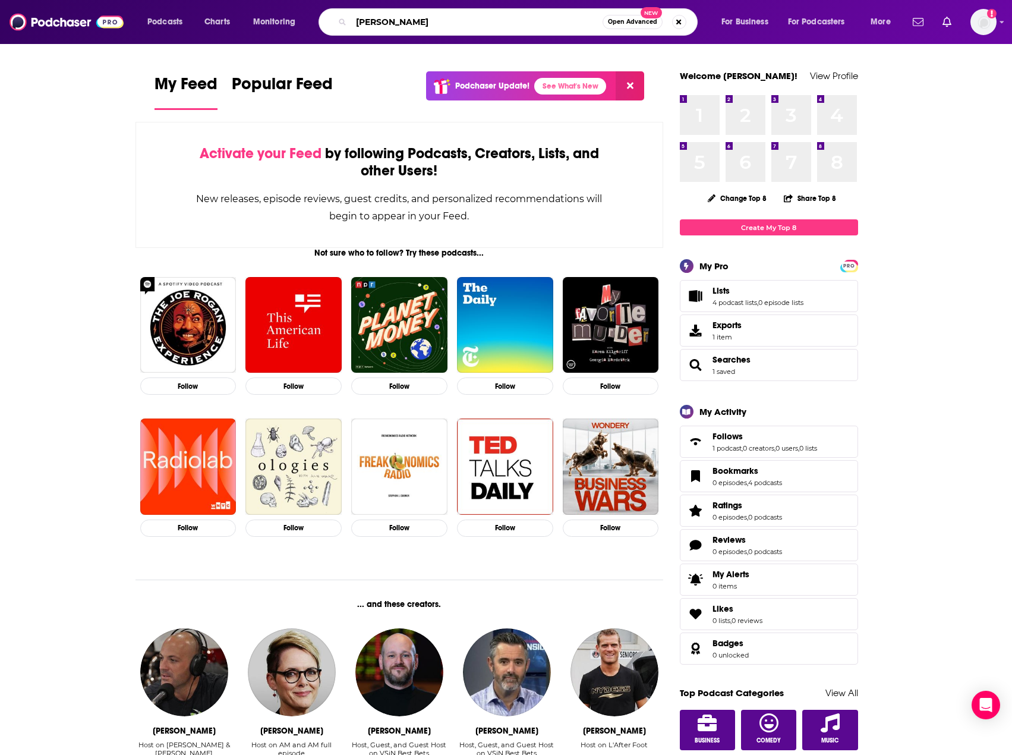  Describe the element at coordinates (830, 730) in the screenshot. I see `a: Music` at that location.